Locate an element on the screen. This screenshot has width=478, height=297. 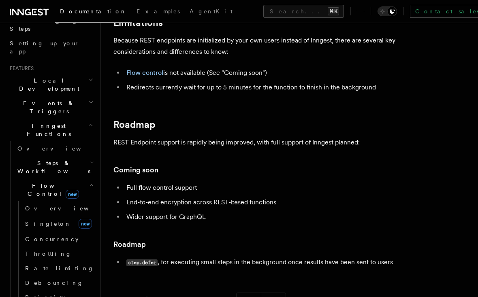
button: Local Development is located at coordinates (51, 85).